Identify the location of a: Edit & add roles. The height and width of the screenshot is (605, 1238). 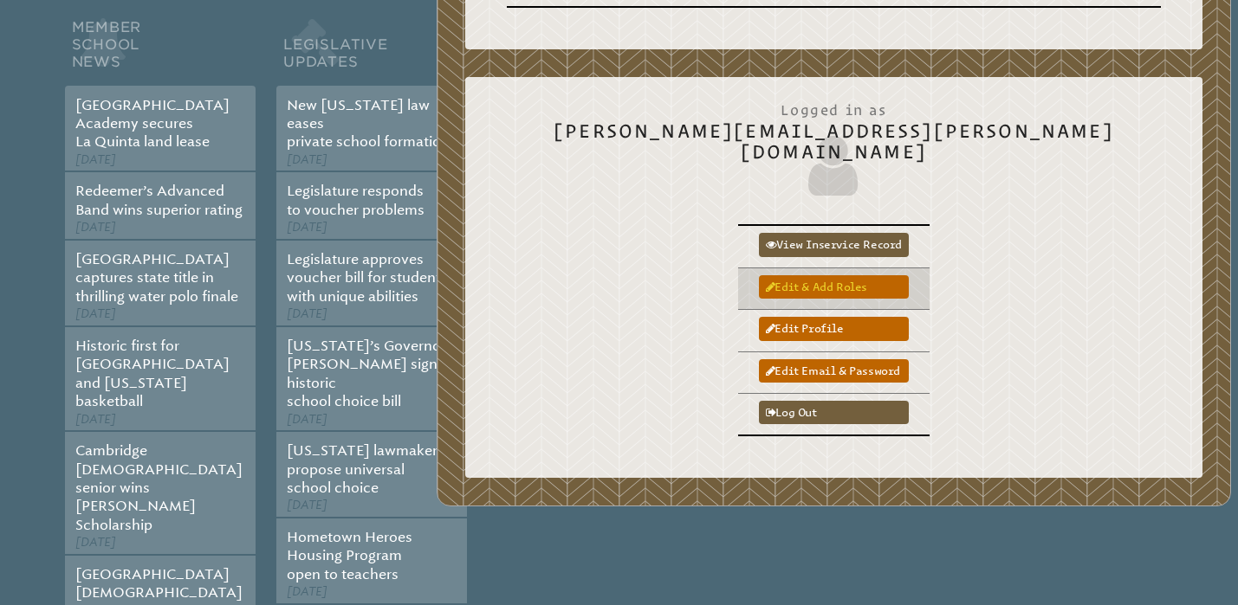
(833, 287).